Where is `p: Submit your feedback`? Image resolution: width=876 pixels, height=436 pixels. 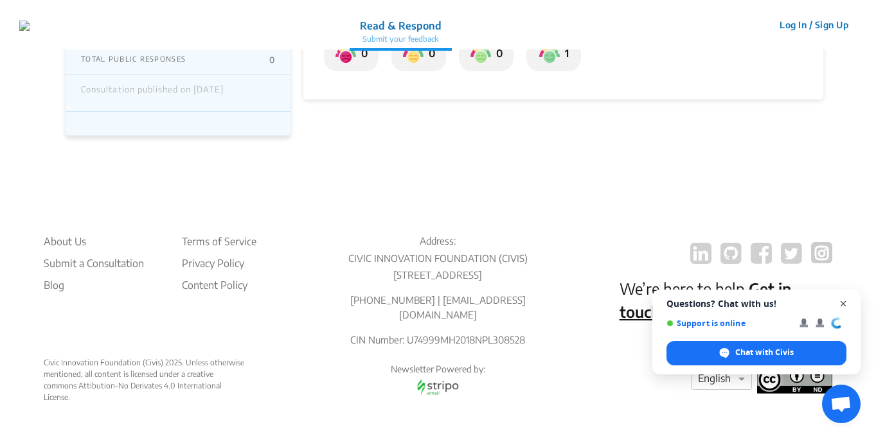
p: Submit your feedback is located at coordinates (400, 39).